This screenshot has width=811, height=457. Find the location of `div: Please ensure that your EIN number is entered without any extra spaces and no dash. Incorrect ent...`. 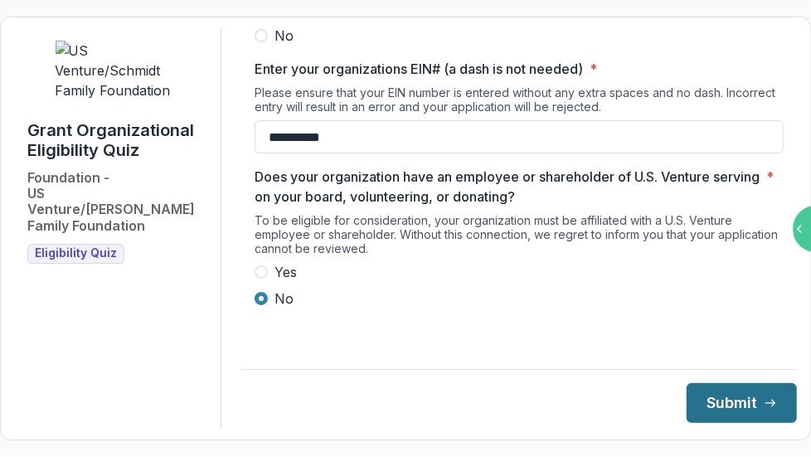

div: Please ensure that your EIN number is entered without any extra spaces and no dash. Incorrect ent... is located at coordinates (519, 103).